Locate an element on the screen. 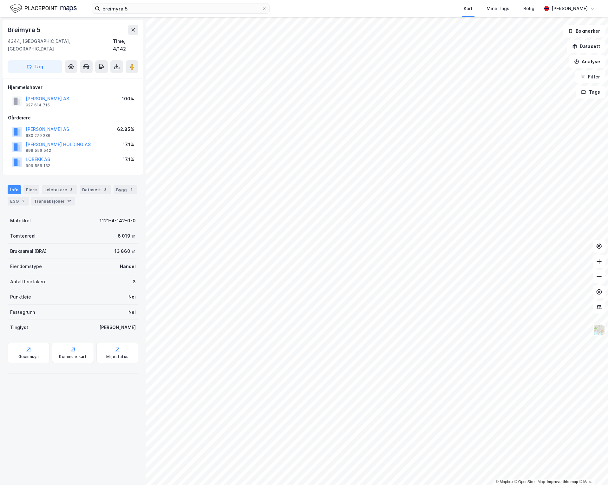 The width and height of the screenshot is (608, 485). div: Handel is located at coordinates (128, 266).